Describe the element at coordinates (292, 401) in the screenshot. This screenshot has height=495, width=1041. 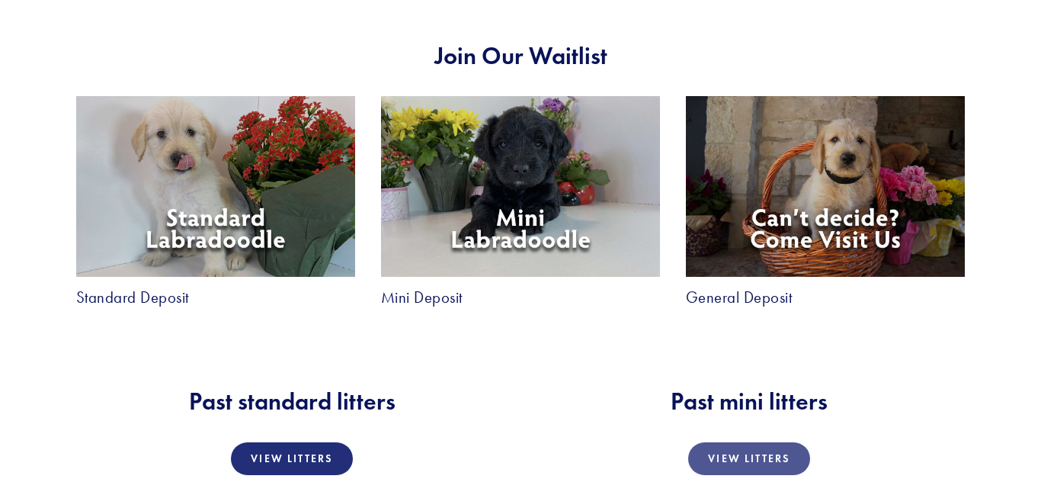
I see `h2: Past standard litters` at that location.